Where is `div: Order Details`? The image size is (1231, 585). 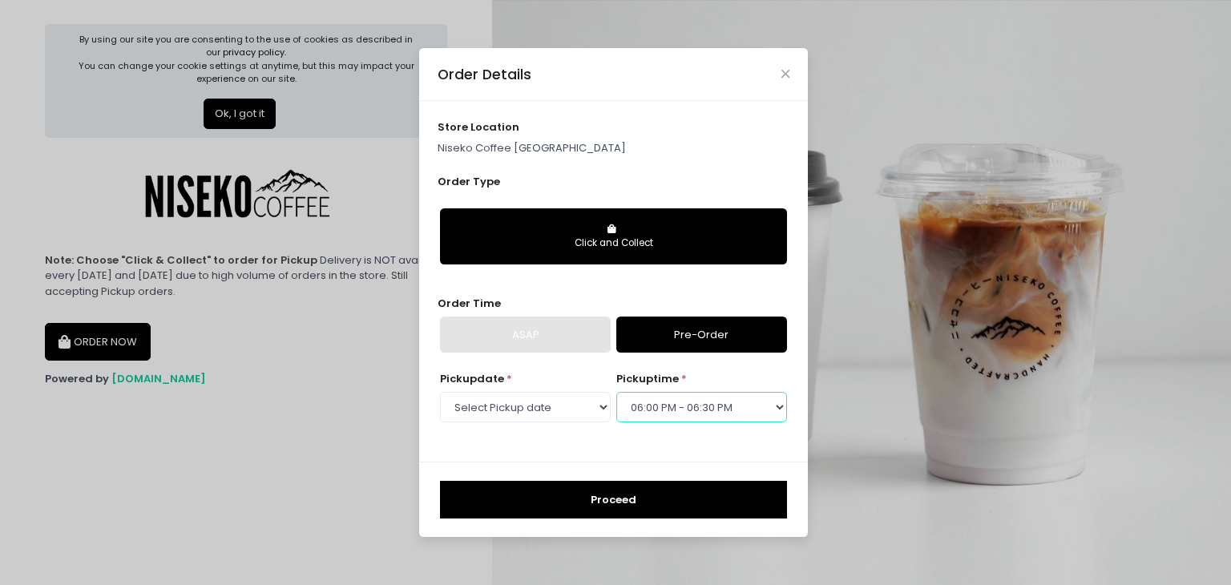
div: Order Details is located at coordinates (484, 75).